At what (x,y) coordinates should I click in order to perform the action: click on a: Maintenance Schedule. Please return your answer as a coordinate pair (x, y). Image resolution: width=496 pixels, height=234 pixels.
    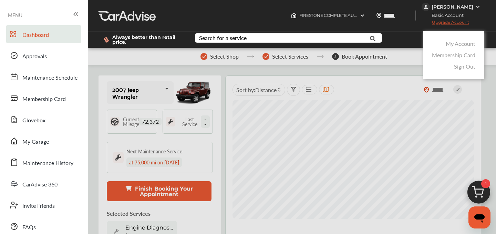
    Looking at the image, I should click on (43, 77).